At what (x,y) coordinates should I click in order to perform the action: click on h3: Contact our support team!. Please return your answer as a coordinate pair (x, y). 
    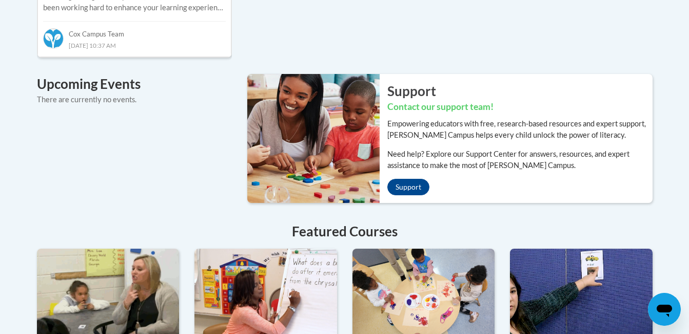
    Looking at the image, I should click on (520, 107).